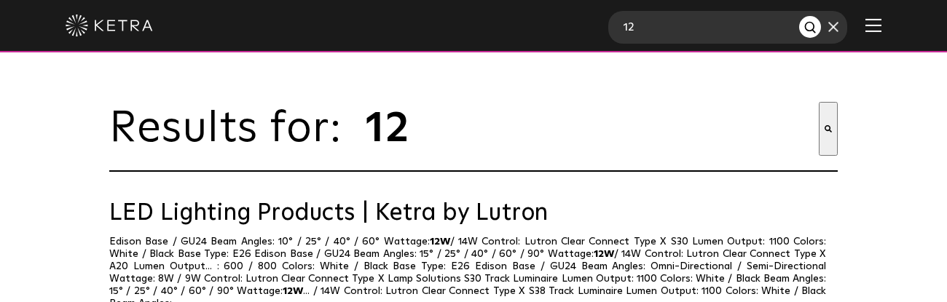 The height and width of the screenshot is (302, 947). I want to click on img: Hamburger%20Nav.svg, so click(873, 25).